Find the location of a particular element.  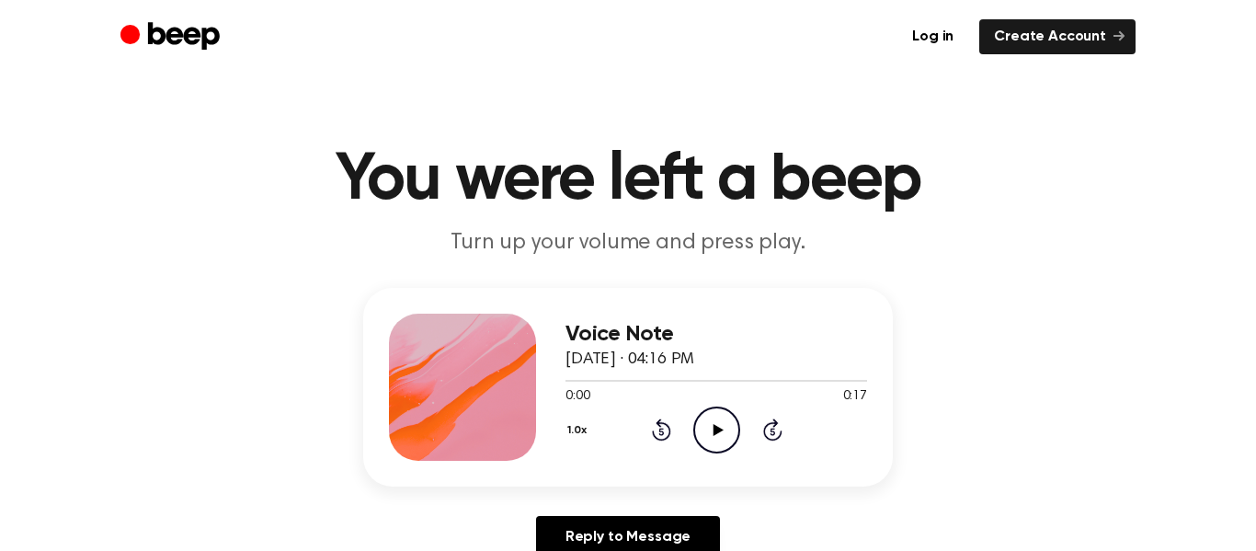

a: Beep is located at coordinates (172, 37).